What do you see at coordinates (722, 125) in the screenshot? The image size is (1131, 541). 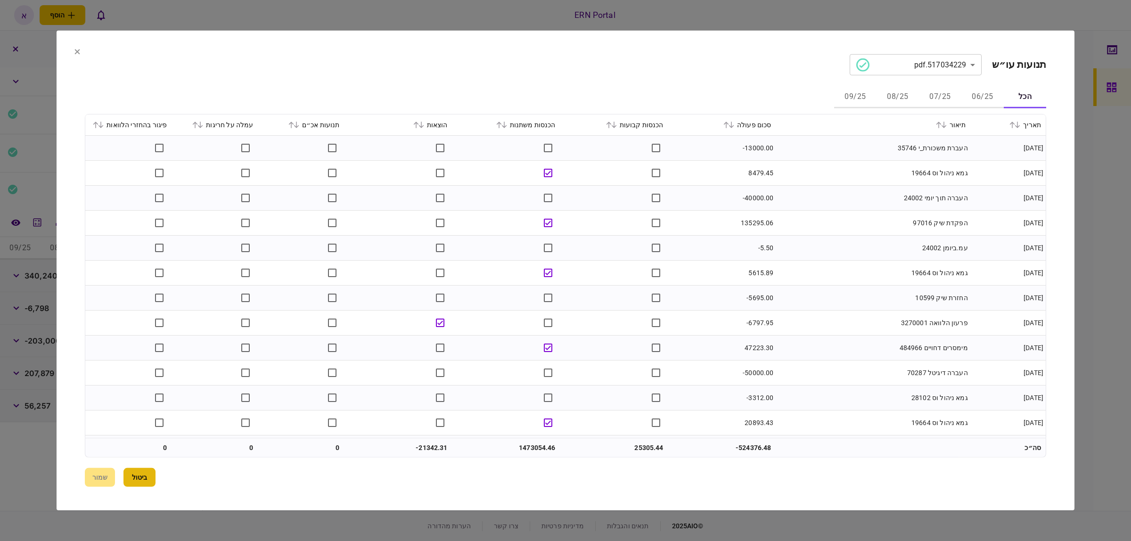 I see `div: סכום פעולה` at bounding box center [722, 125].